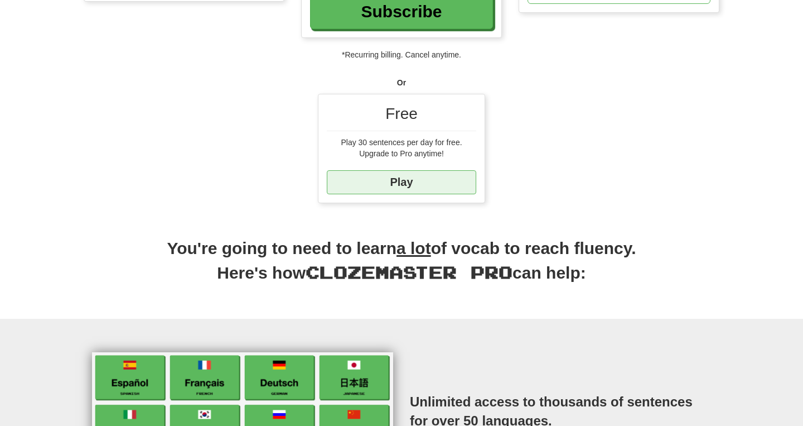  Describe the element at coordinates (414, 248) in the screenshot. I see `u: a lot` at that location.